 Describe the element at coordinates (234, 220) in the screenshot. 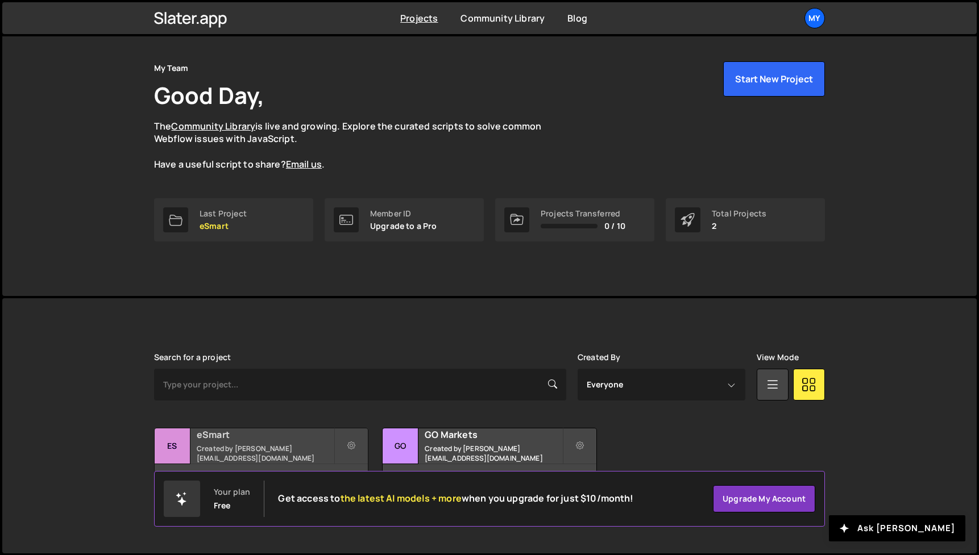

I see `a: Last Project eSmart` at that location.